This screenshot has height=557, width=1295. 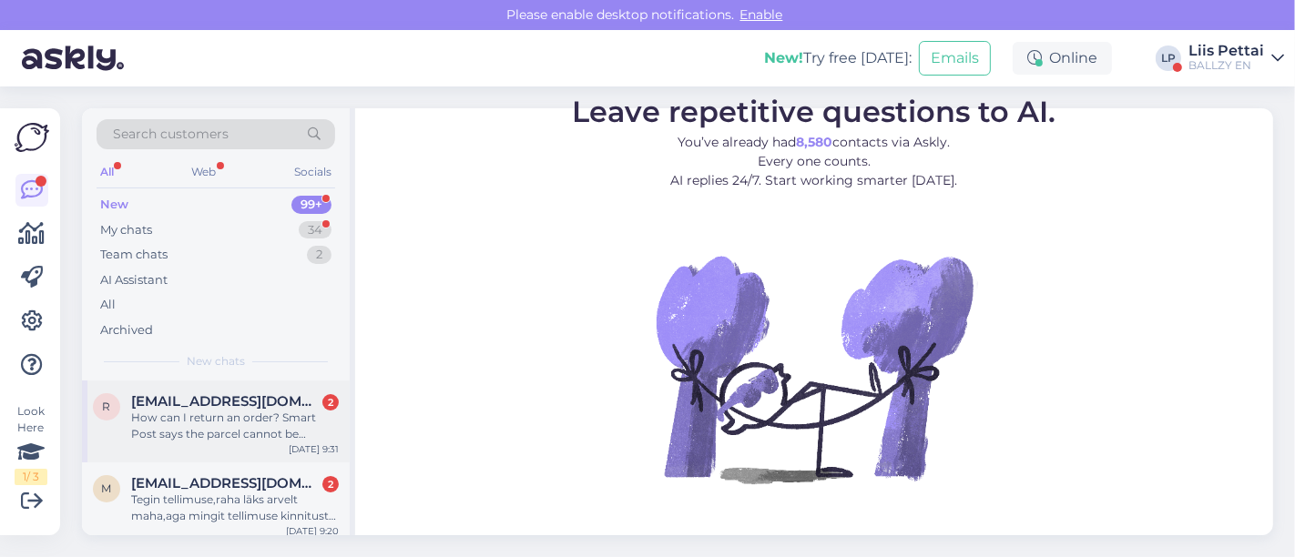 I want to click on div: 34, so click(x=315, y=230).